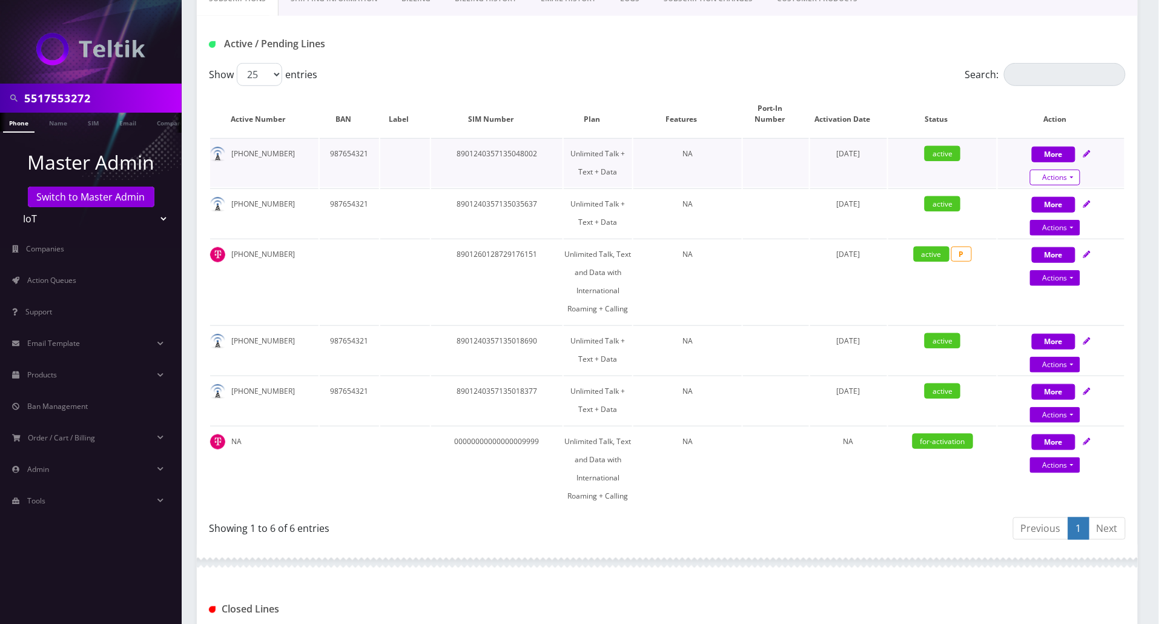 This screenshot has height=624, width=1159. I want to click on th: Plan: activate to sort column ascending, so click(598, 114).